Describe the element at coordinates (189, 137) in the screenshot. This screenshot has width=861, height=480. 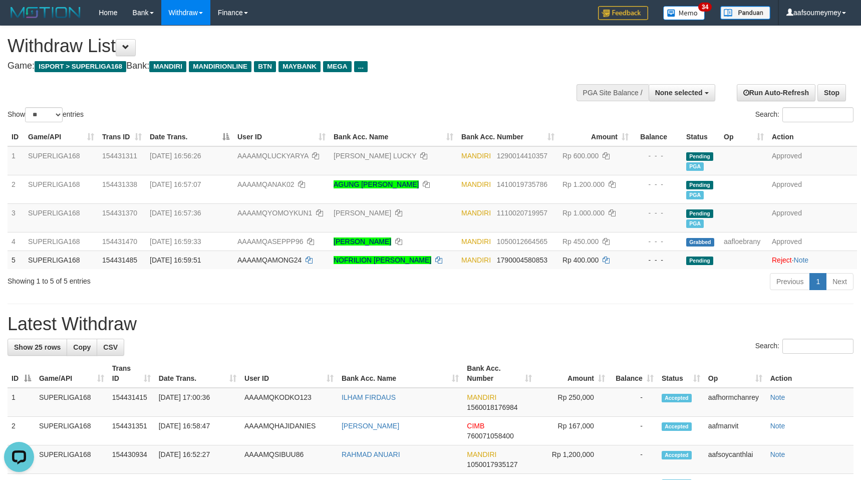
I see `th: Date Trans.: activate to sort column descending` at that location.